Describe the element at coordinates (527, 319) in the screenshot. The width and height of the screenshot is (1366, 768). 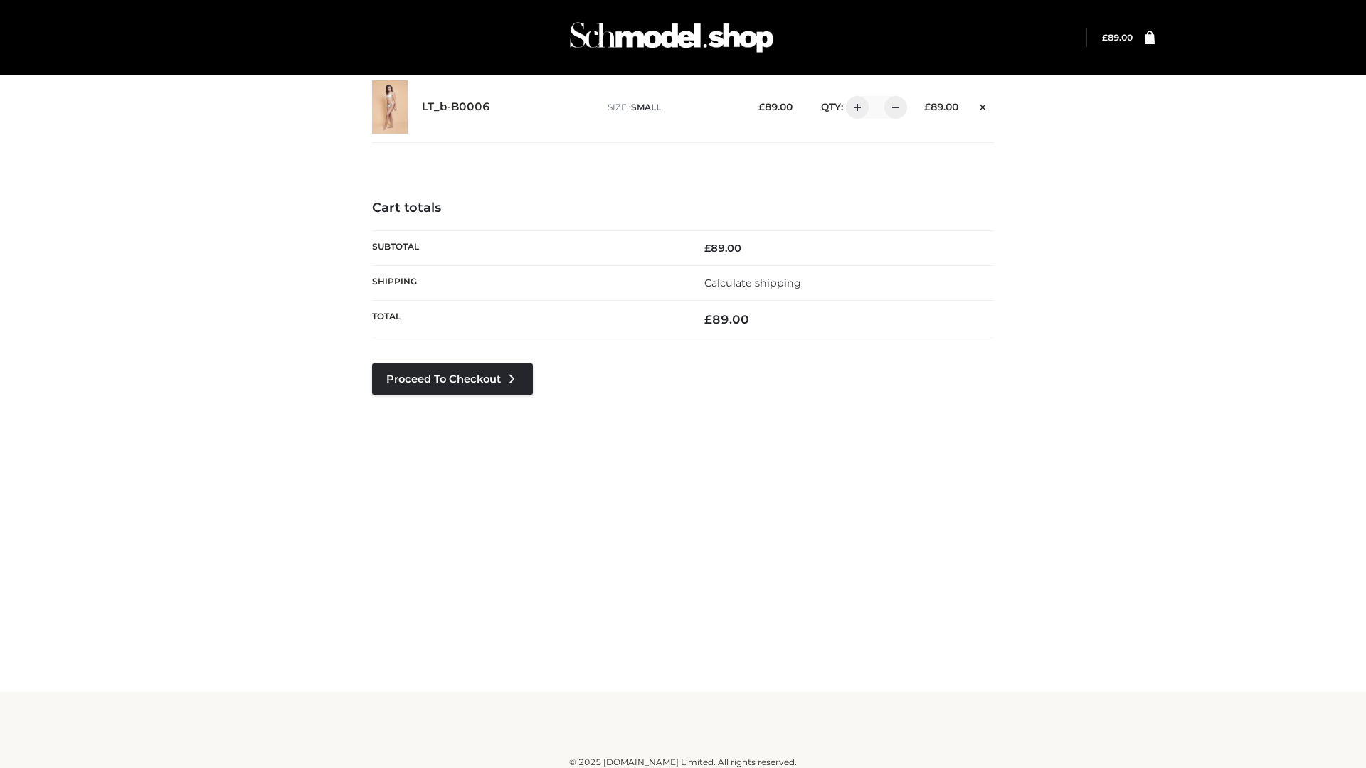
I see `th: Total` at that location.